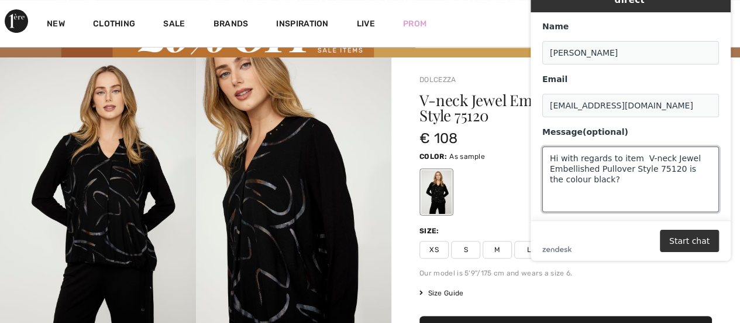  What do you see at coordinates (431, 231) in the screenshot?
I see `div: Size:` at bounding box center [431, 231].